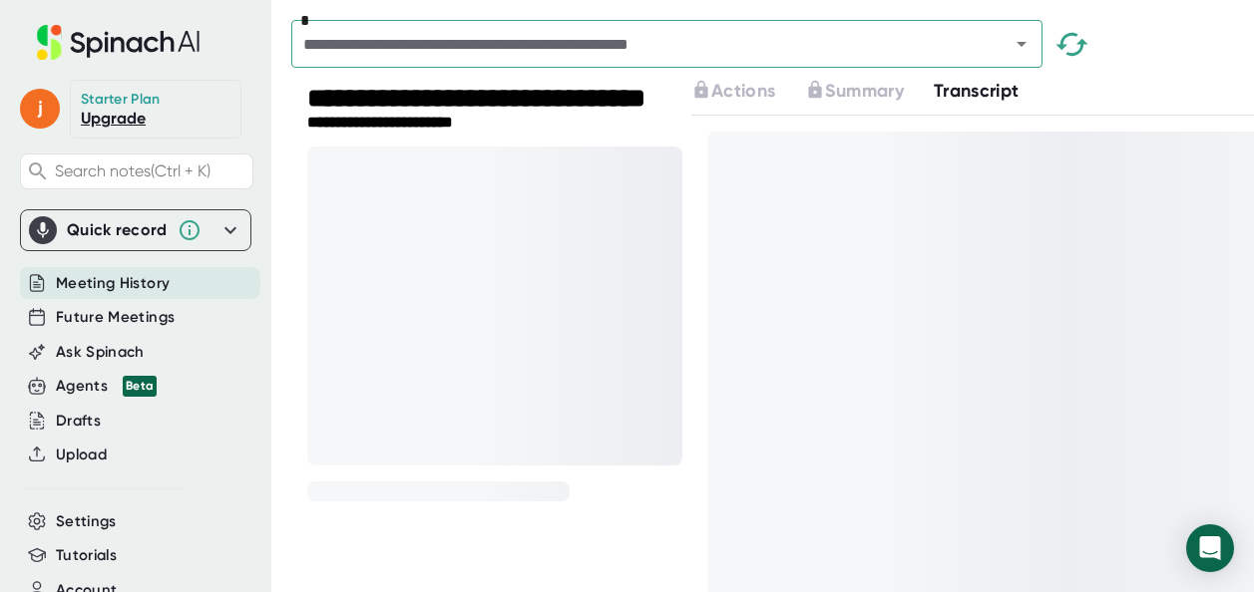 This screenshot has height=592, width=1254. I want to click on button: Tutorials, so click(86, 555).